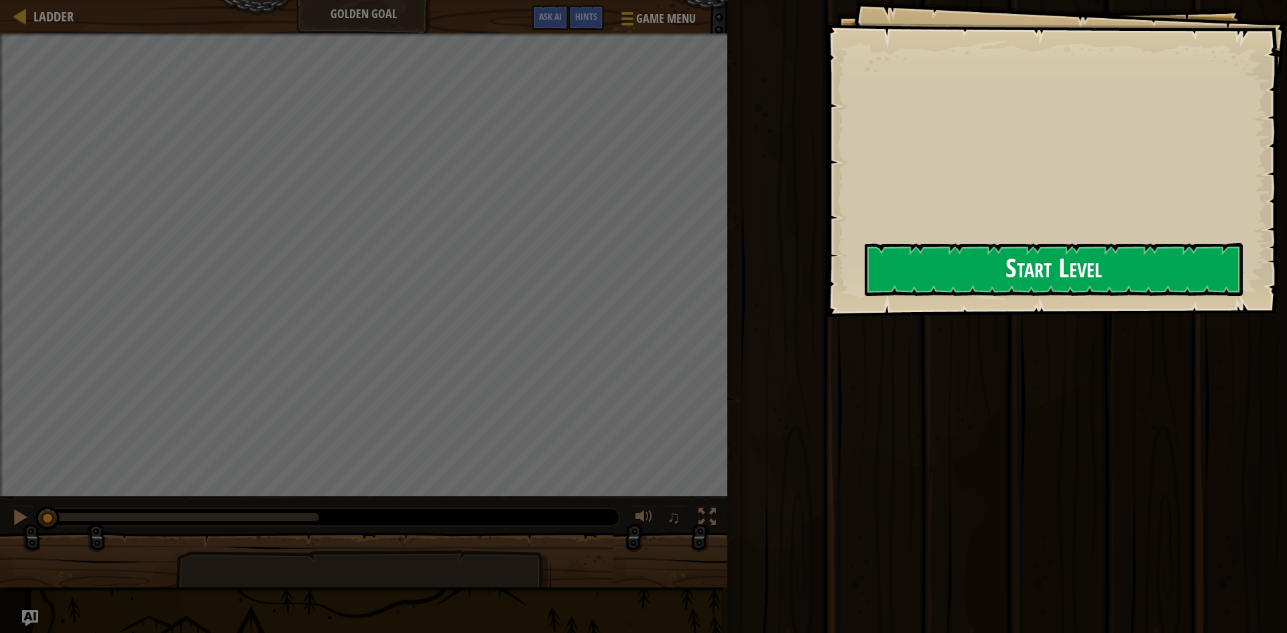 Image resolution: width=1287 pixels, height=633 pixels. I want to click on span: Ask AI, so click(550, 16).